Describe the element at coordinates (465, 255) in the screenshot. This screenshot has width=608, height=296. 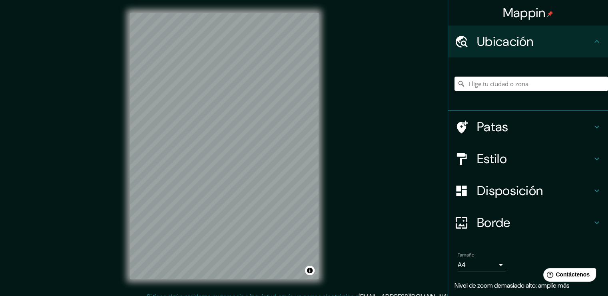
I see `font: Tamaño` at that location.